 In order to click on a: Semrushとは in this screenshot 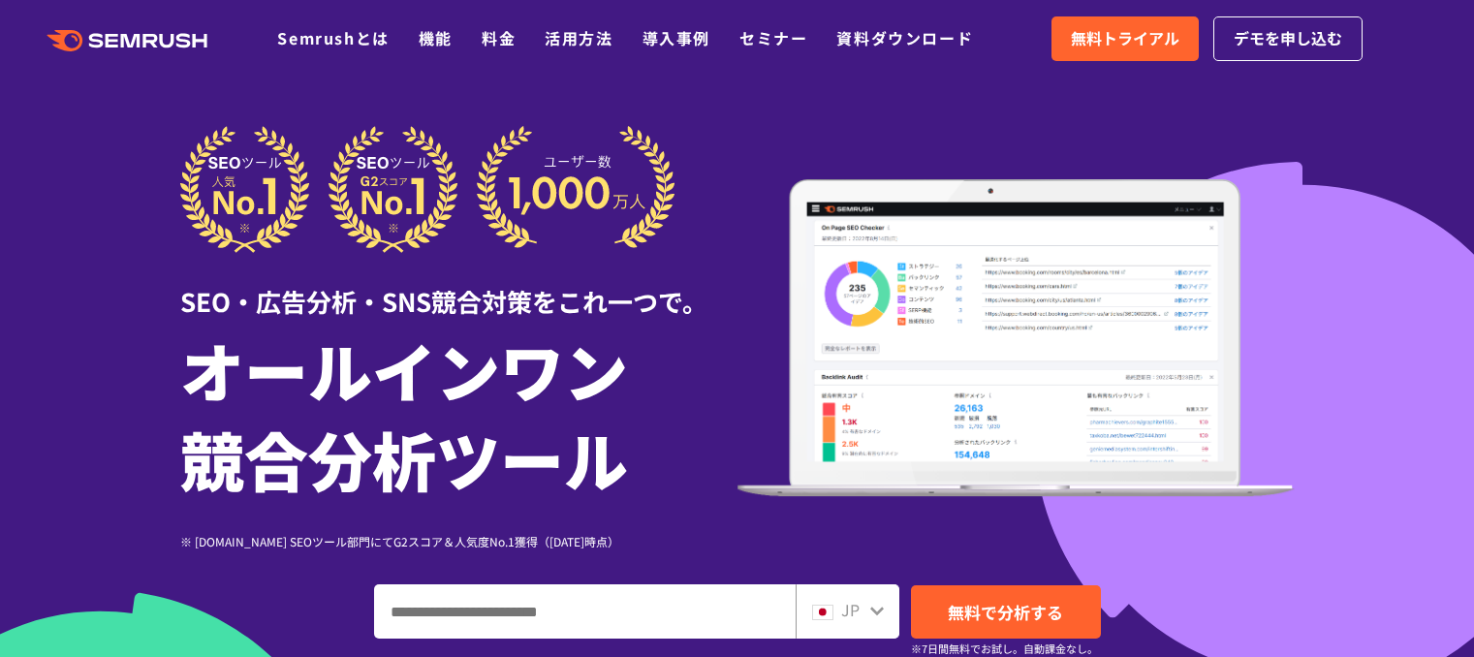, I will do `click(332, 38)`.